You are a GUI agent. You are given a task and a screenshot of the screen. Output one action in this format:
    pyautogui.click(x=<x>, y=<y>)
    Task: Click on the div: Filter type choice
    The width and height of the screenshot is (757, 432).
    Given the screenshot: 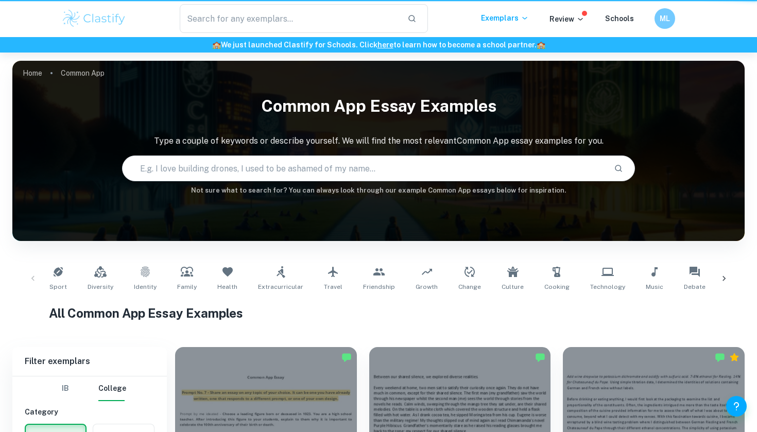 What is the action you would take?
    pyautogui.click(x=90, y=389)
    